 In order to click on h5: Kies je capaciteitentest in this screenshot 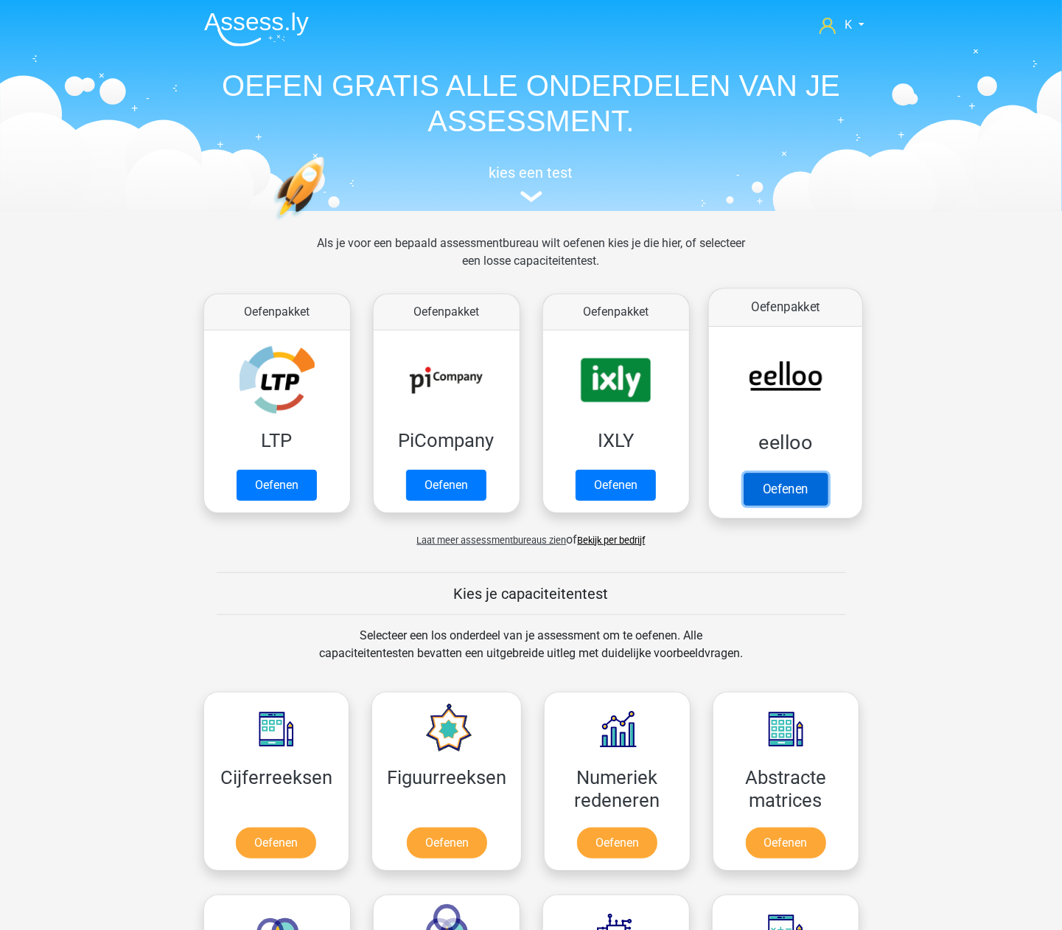, I will do `click(532, 594)`.